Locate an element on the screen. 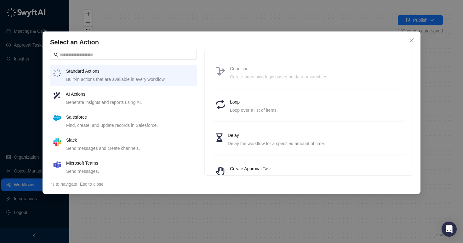 Image resolution: width=463 pixels, height=243 pixels. div: Delay the workflow for a specified amount of time. is located at coordinates (315, 144).